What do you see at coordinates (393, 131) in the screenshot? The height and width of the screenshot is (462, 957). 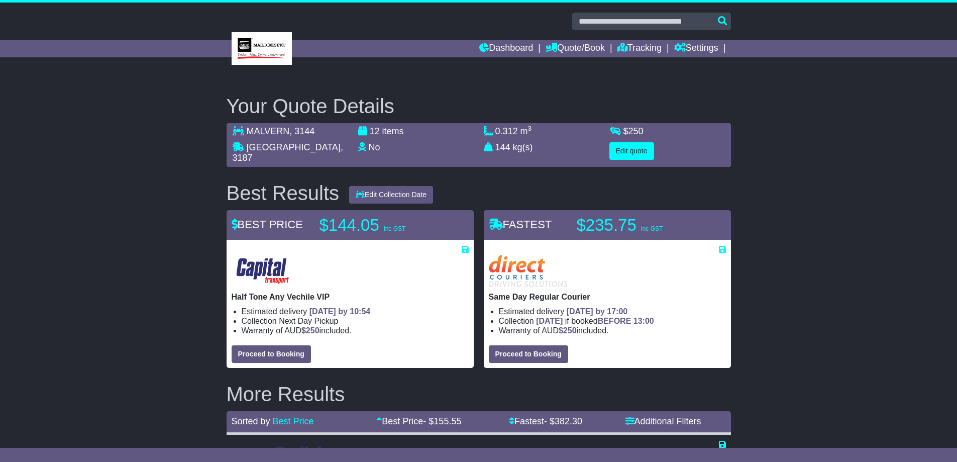 I see `span: items` at bounding box center [393, 131].